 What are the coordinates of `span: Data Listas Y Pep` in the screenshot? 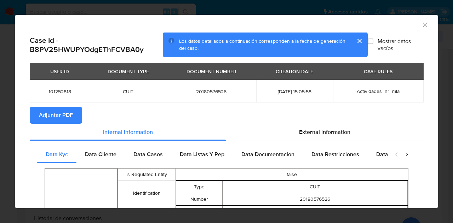 It's located at (202, 154).